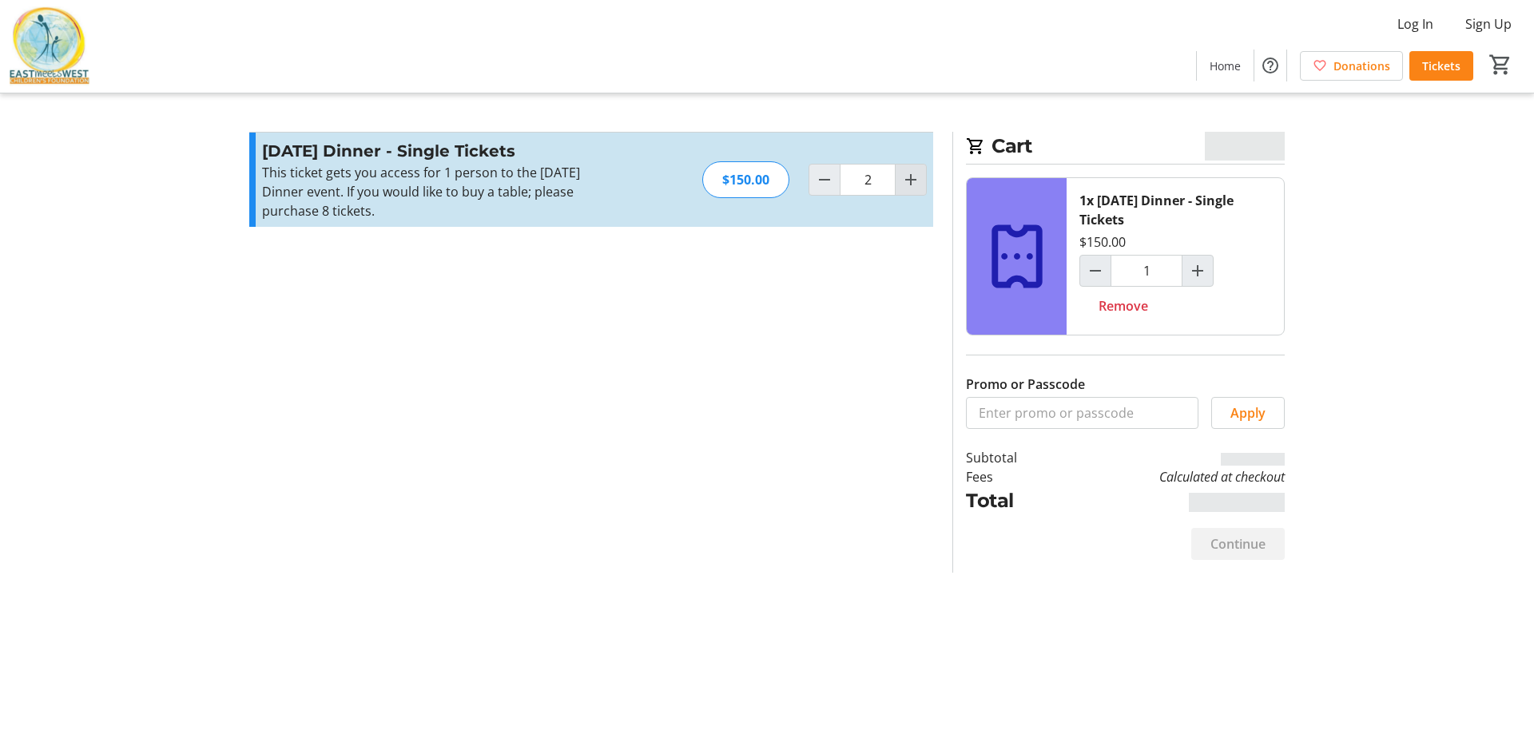  Describe the element at coordinates (1351, 66) in the screenshot. I see `a: Donations` at that location.